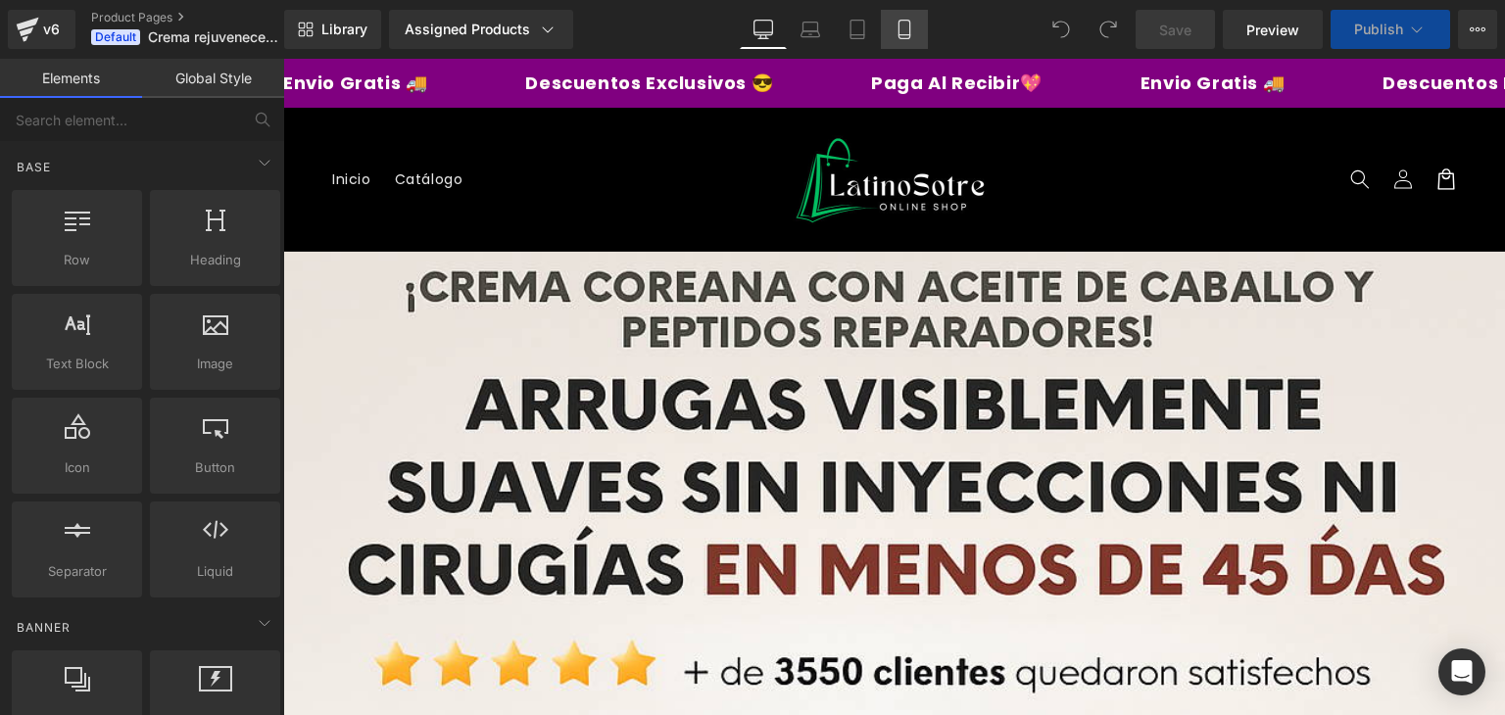 The image size is (1505, 715). I want to click on span: Save, so click(1175, 29).